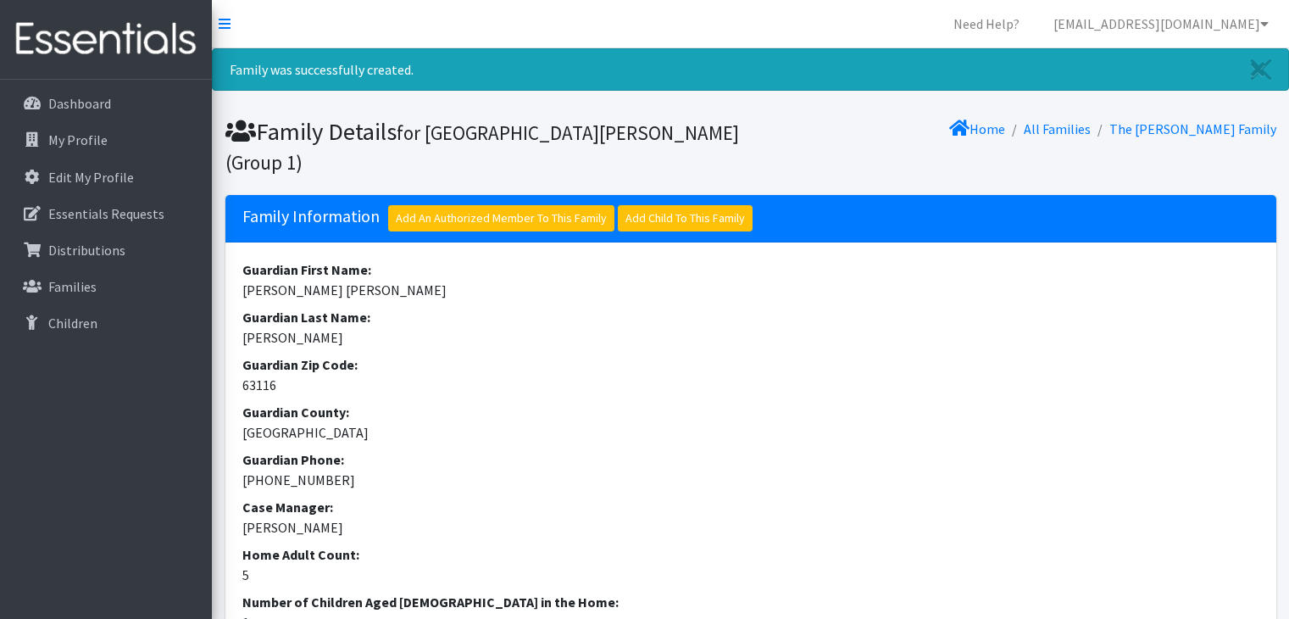  I want to click on p: Essentials Requests, so click(106, 214).